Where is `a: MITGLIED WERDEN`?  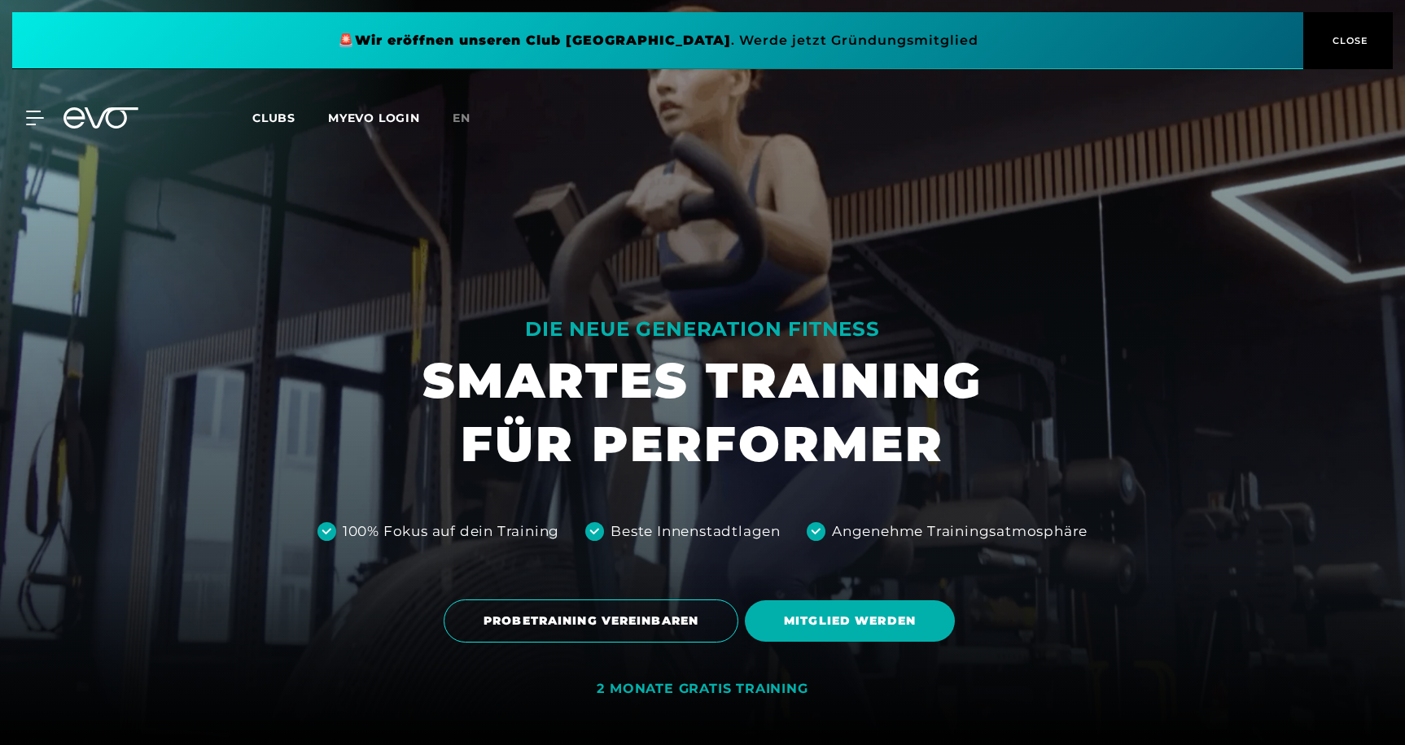
a: MITGLIED WERDEN is located at coordinates (853, 621).